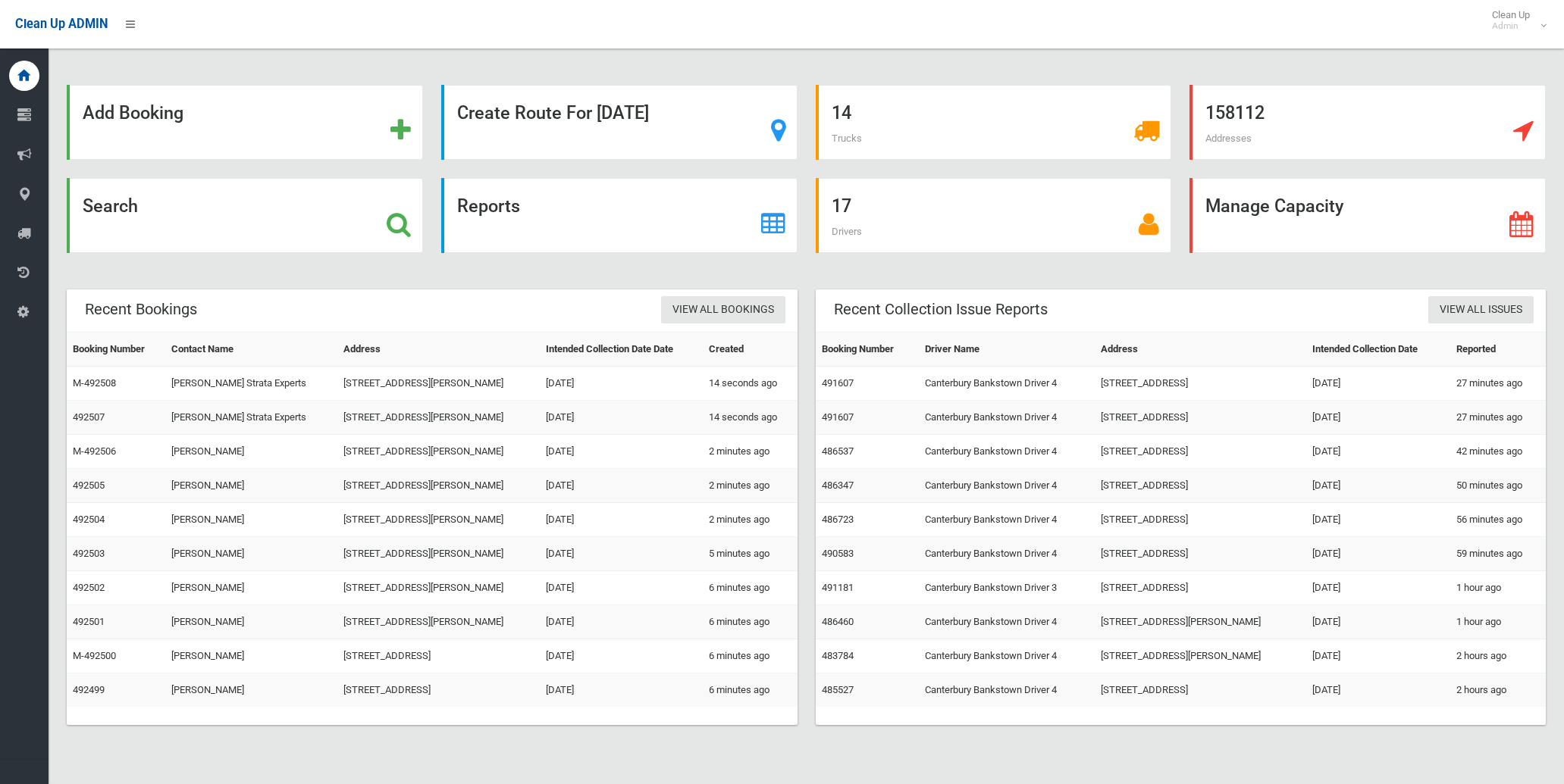  What do you see at coordinates (837, 554) in the screenshot?
I see `a: 490583` at bounding box center [837, 554].